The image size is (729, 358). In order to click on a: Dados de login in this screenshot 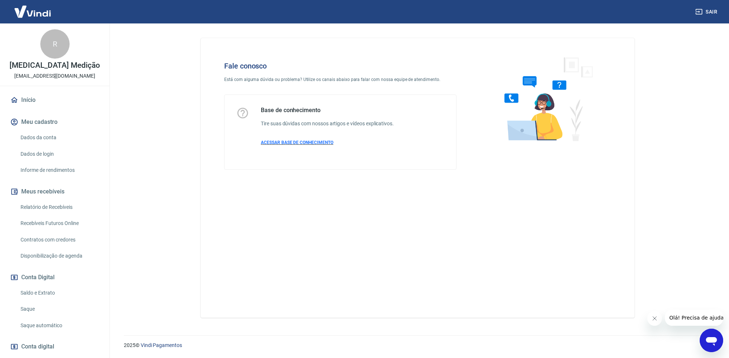, I will do `click(59, 154)`.